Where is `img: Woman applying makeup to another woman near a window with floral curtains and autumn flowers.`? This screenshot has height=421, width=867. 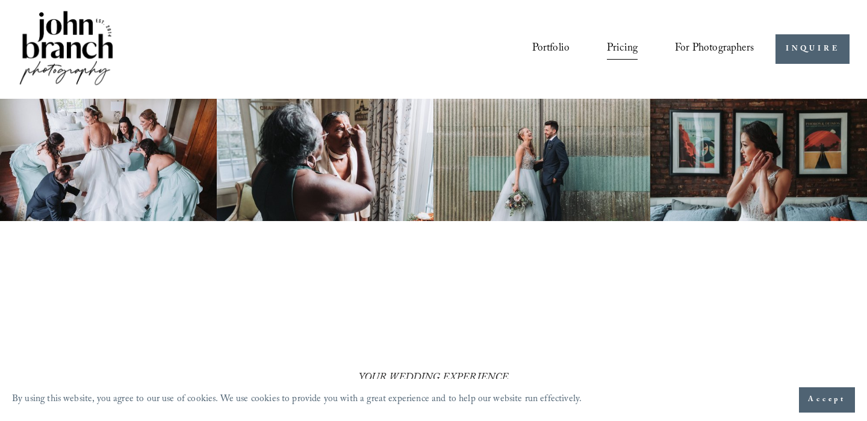
img: Woman applying makeup to another woman near a window with floral curtains and autumn flowers. is located at coordinates (325, 160).